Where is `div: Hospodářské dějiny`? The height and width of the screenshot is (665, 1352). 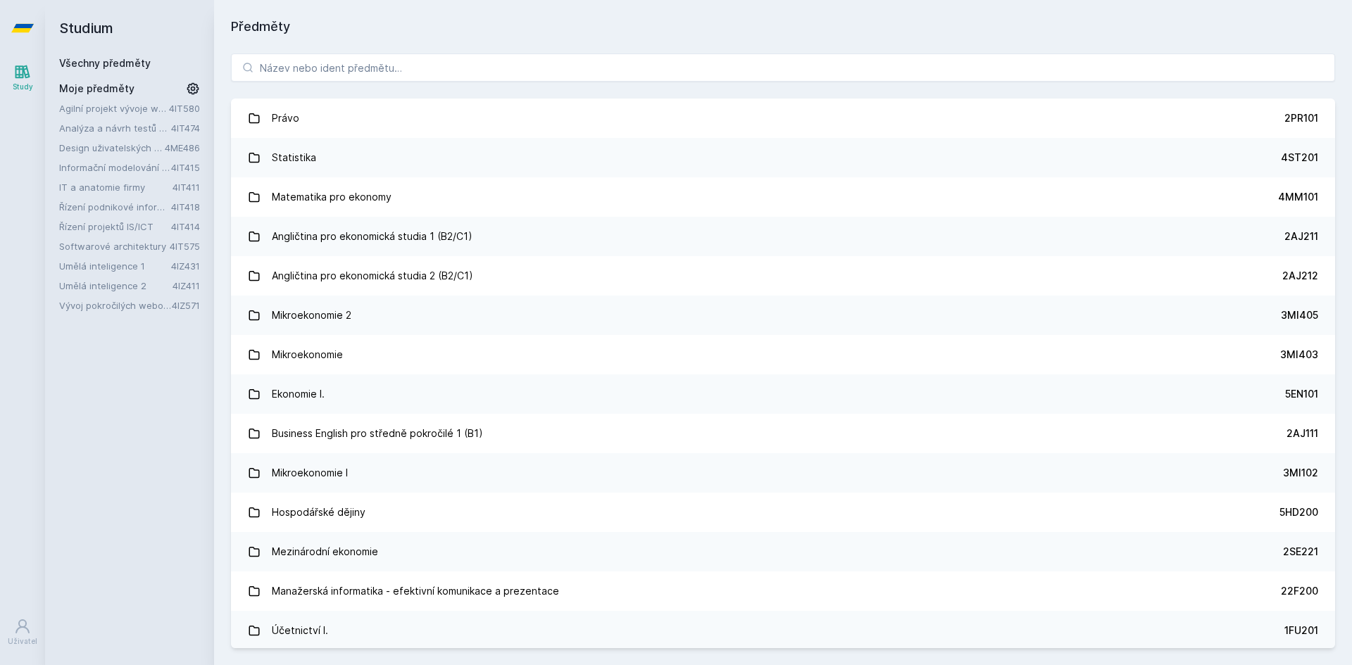 div: Hospodářské dějiny is located at coordinates (318, 512).